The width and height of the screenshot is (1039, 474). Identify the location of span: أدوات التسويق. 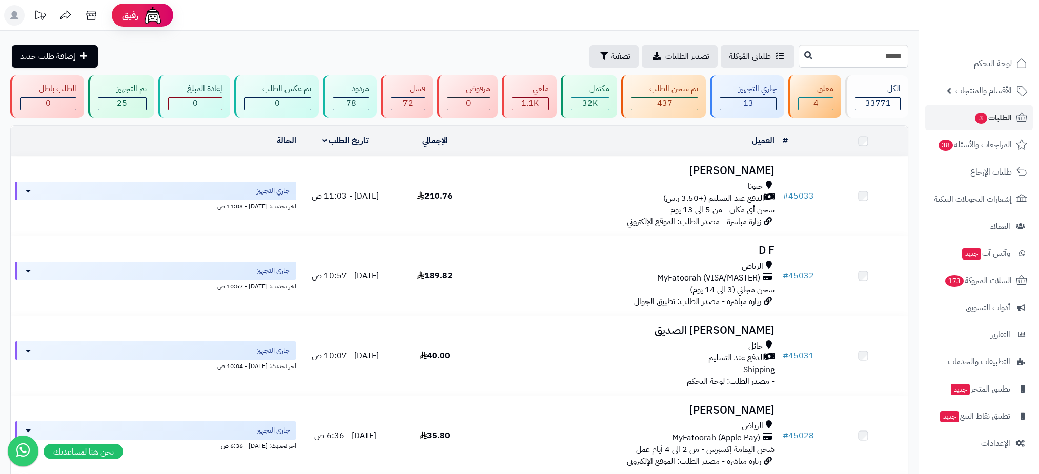
(987, 308).